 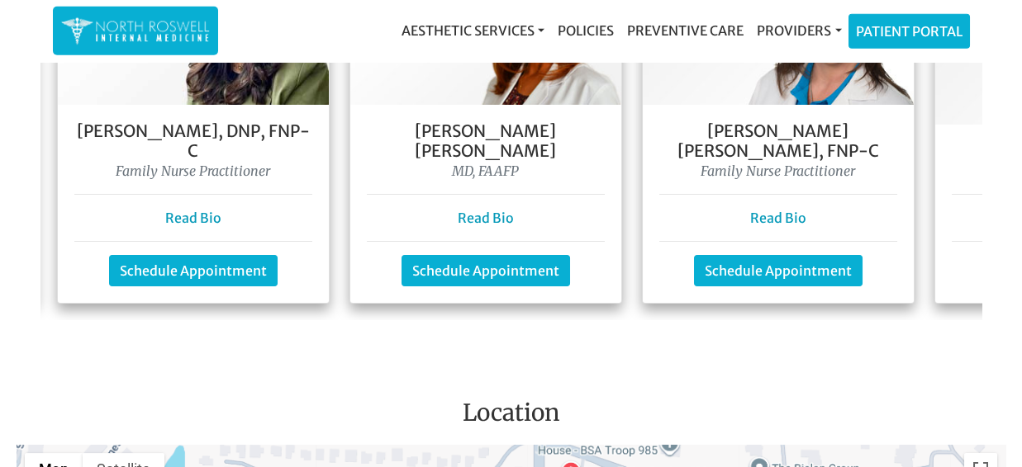 I want to click on a: Policies, so click(x=586, y=31).